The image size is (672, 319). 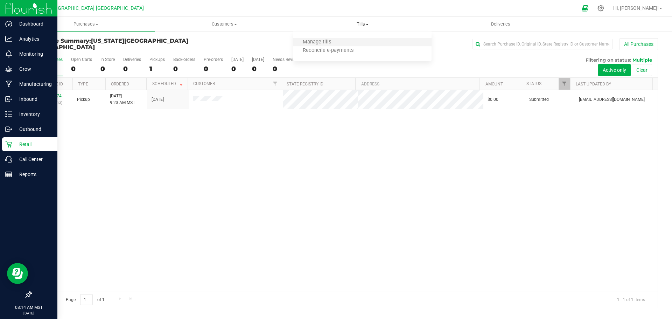 What do you see at coordinates (33, 144) in the screenshot?
I see `p: Retail` at bounding box center [33, 144].